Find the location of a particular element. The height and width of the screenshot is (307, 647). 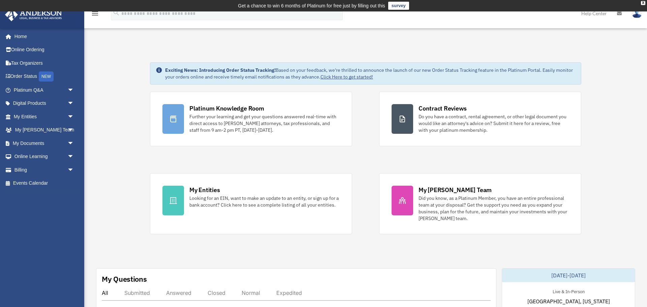

a: Click Here to get started! is located at coordinates (347, 77).